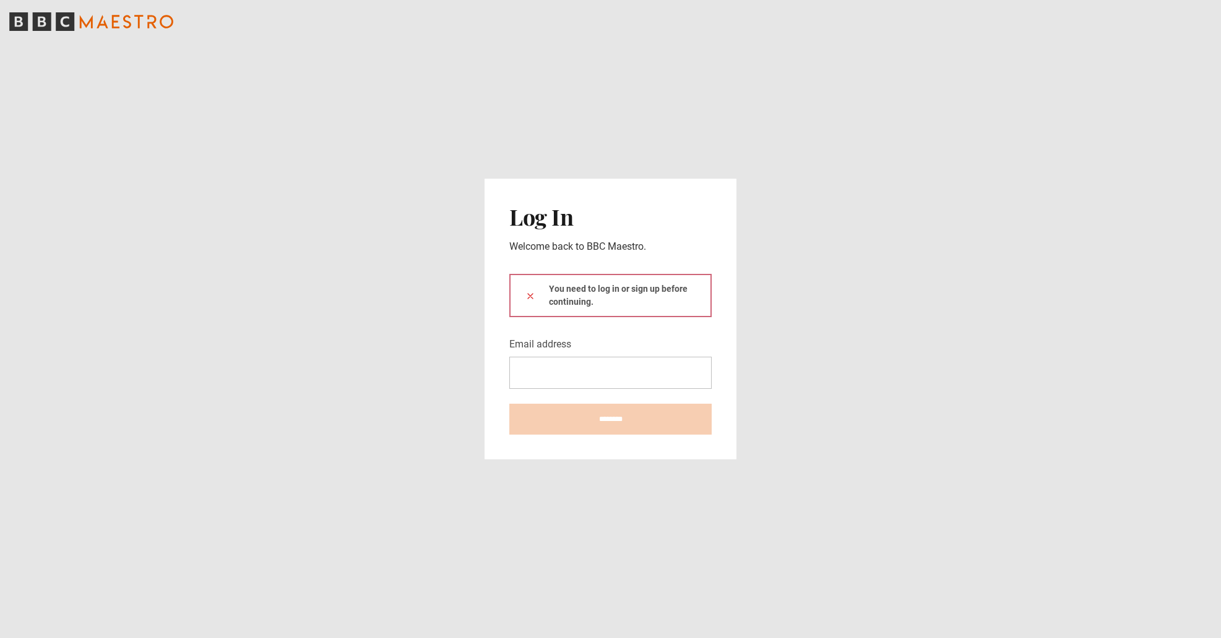 The height and width of the screenshot is (638, 1221). I want to click on p: Welcome back to BBC Maestro., so click(610, 247).